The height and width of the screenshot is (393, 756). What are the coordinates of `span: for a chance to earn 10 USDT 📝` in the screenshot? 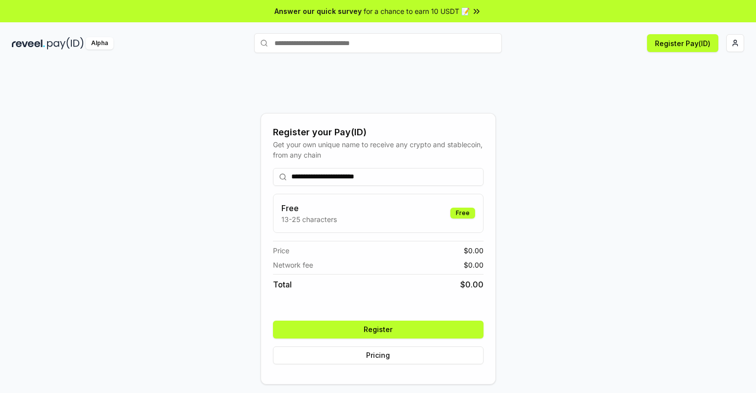 It's located at (416, 11).